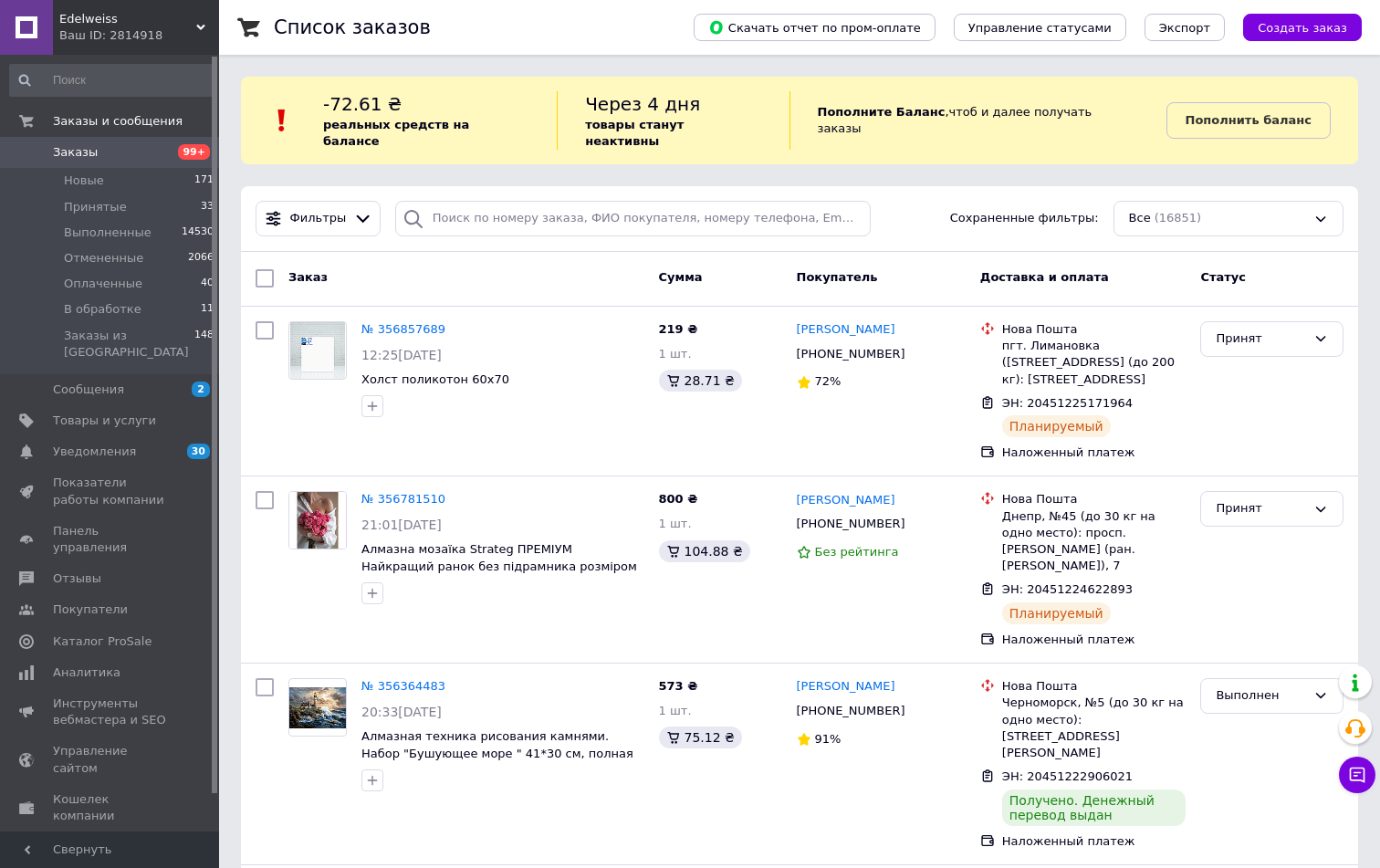 The width and height of the screenshot is (1380, 868). I want to click on span: Панель управления, so click(110, 539).